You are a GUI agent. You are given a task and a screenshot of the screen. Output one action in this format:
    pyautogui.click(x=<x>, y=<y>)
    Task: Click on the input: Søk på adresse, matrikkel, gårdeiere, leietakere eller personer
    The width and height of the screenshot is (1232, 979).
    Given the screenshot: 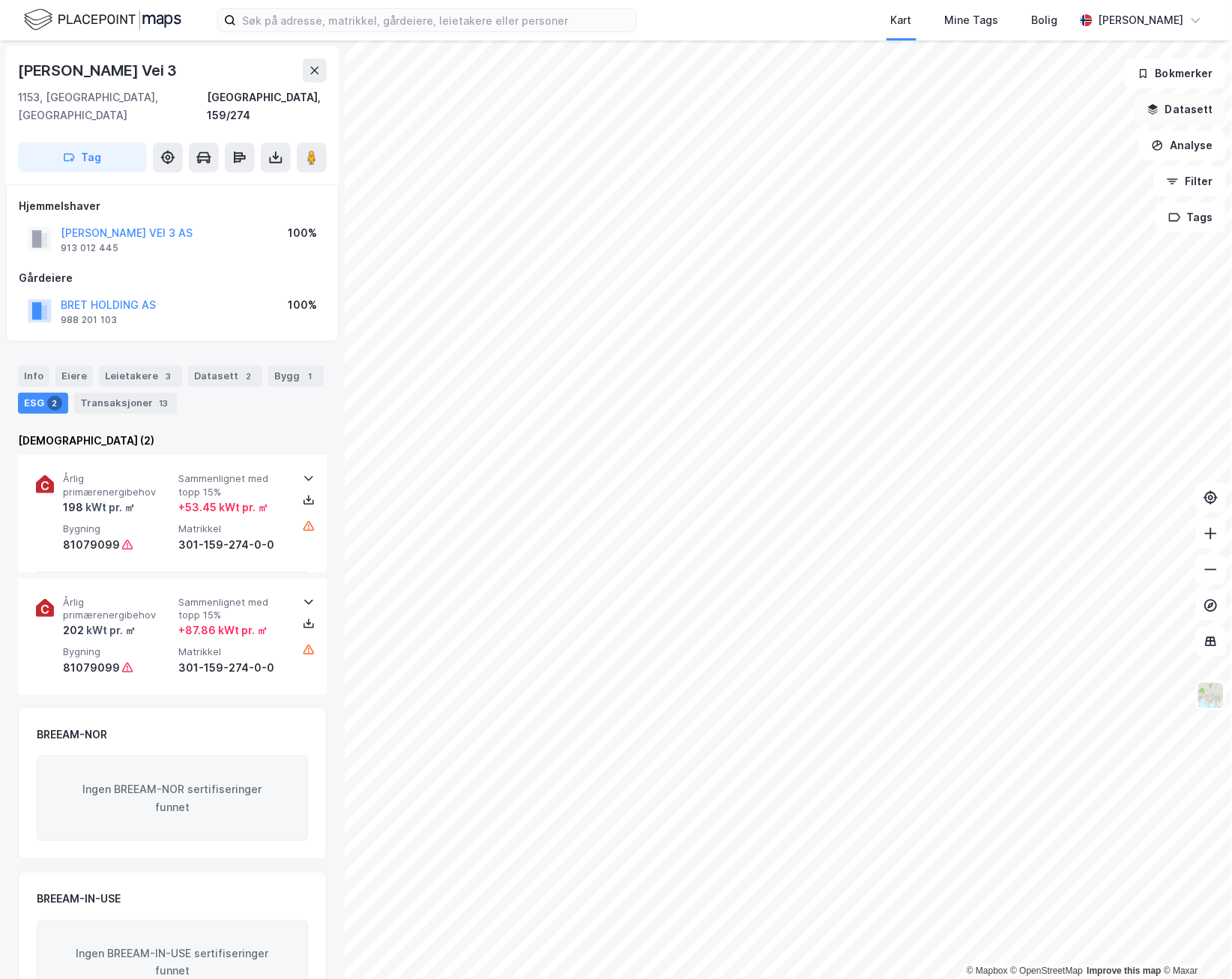 What is the action you would take?
    pyautogui.click(x=436, y=20)
    